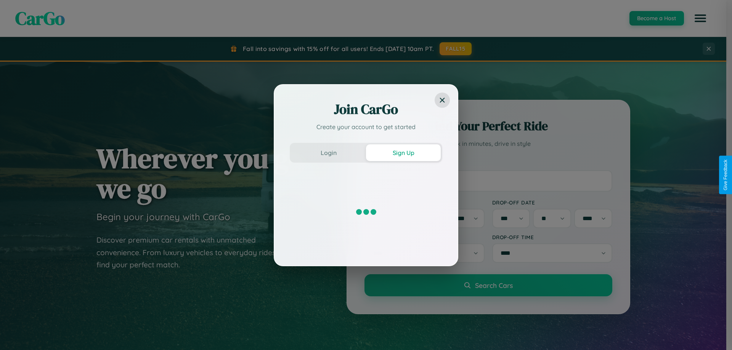 This screenshot has width=732, height=350. What do you see at coordinates (726, 175) in the screenshot?
I see `div: Give Feedback` at bounding box center [726, 175].